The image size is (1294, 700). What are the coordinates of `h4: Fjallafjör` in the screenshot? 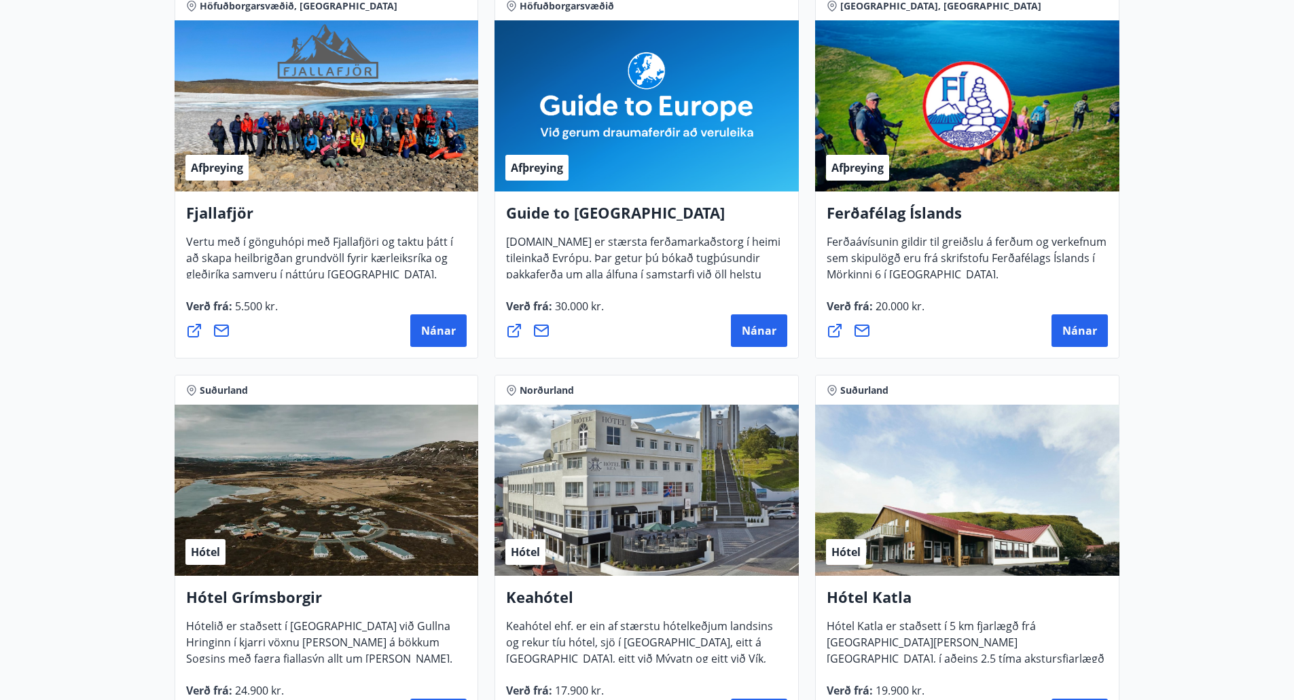 It's located at (327, 218).